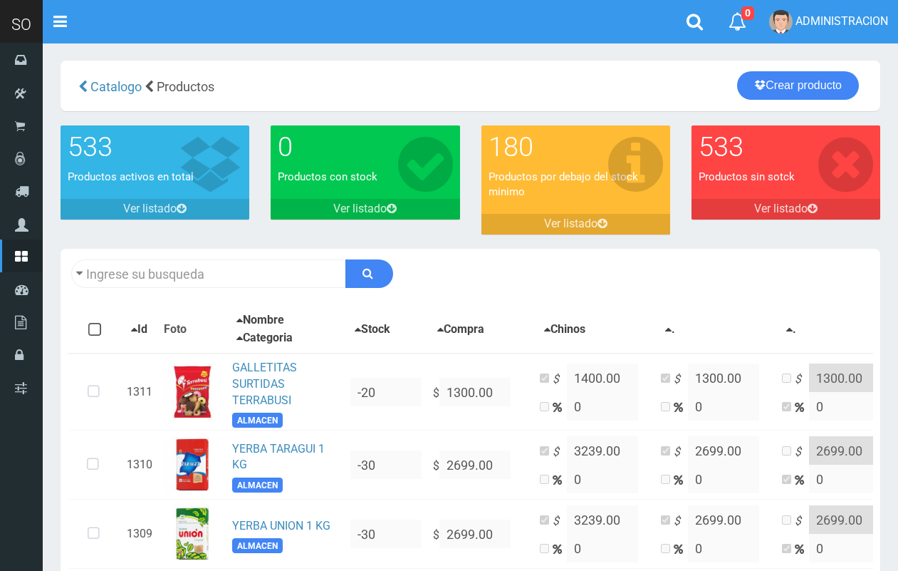  What do you see at coordinates (781, 21) in the screenshot?
I see `img: User Image` at bounding box center [781, 21].